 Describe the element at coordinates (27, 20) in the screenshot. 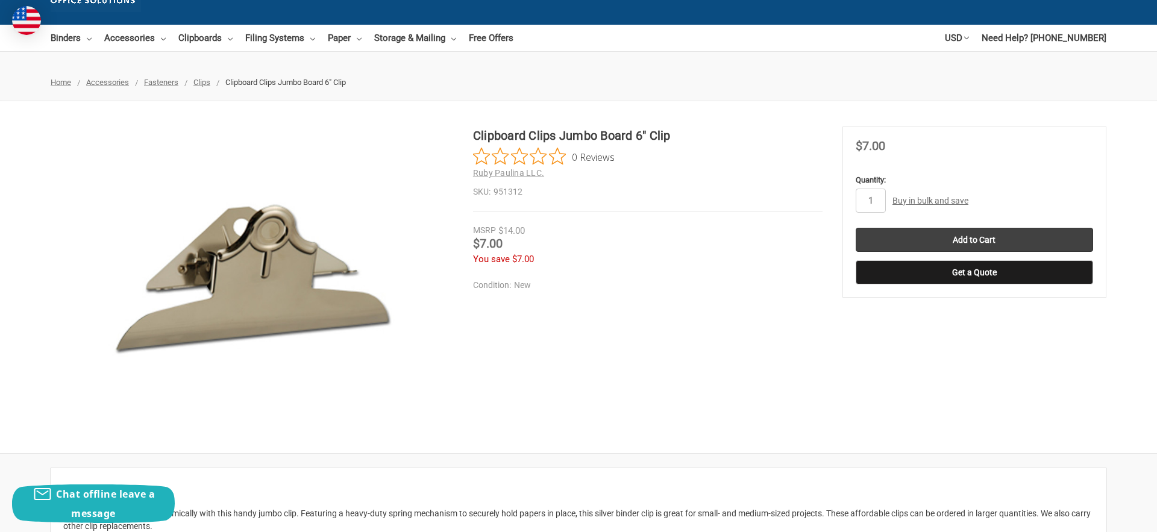

I see `img: duty and tax information for United States` at that location.